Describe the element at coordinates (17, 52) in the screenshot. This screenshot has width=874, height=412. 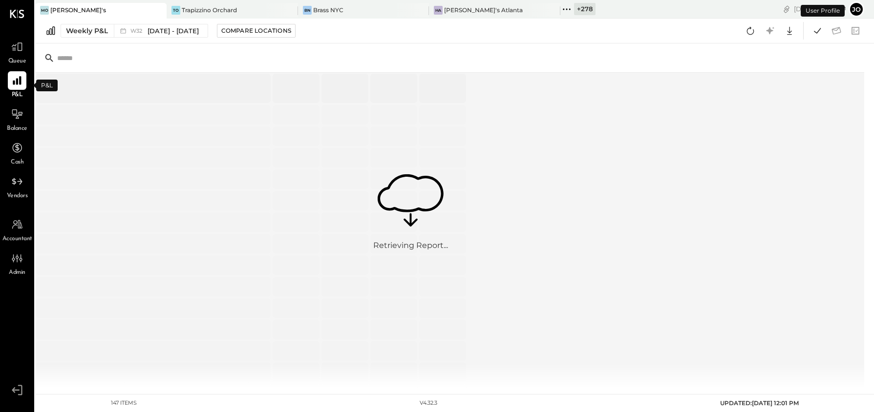
I see `a: Queue` at that location.